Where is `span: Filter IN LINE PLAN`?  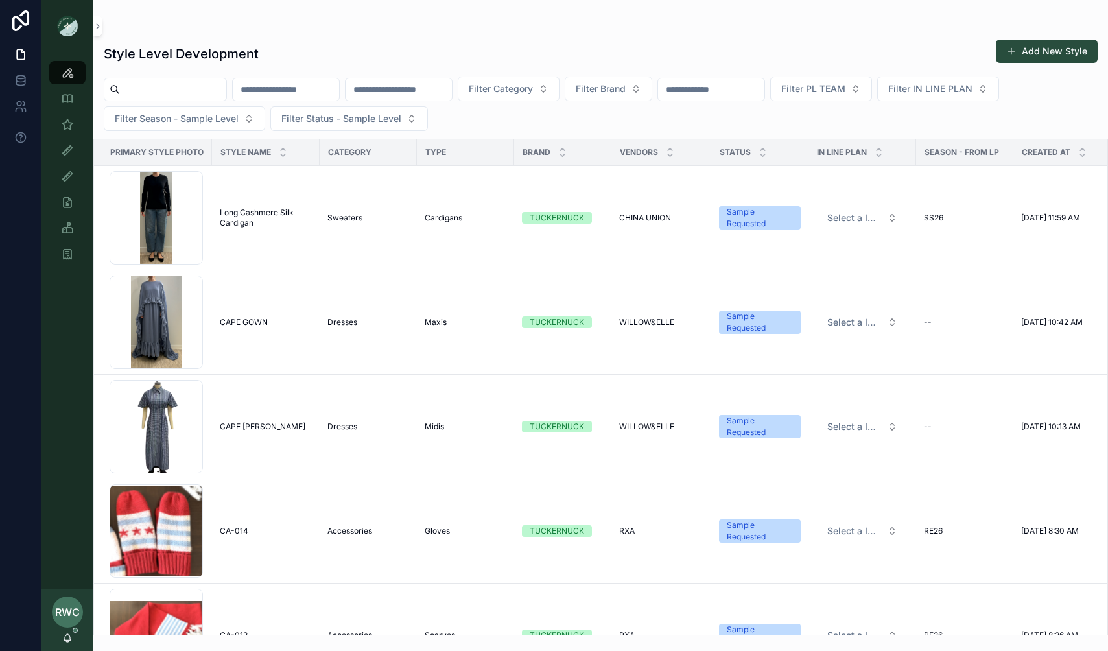
span: Filter IN LINE PLAN is located at coordinates (930, 89).